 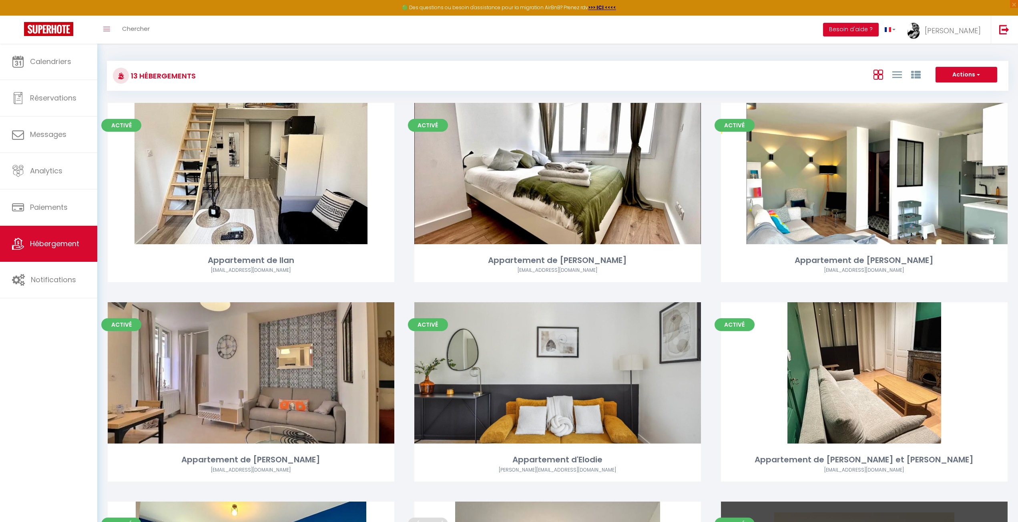 I want to click on span: Analytics, so click(x=46, y=171).